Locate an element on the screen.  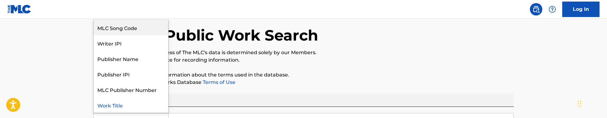
div: MLC Publisher Number is located at coordinates (131, 90).